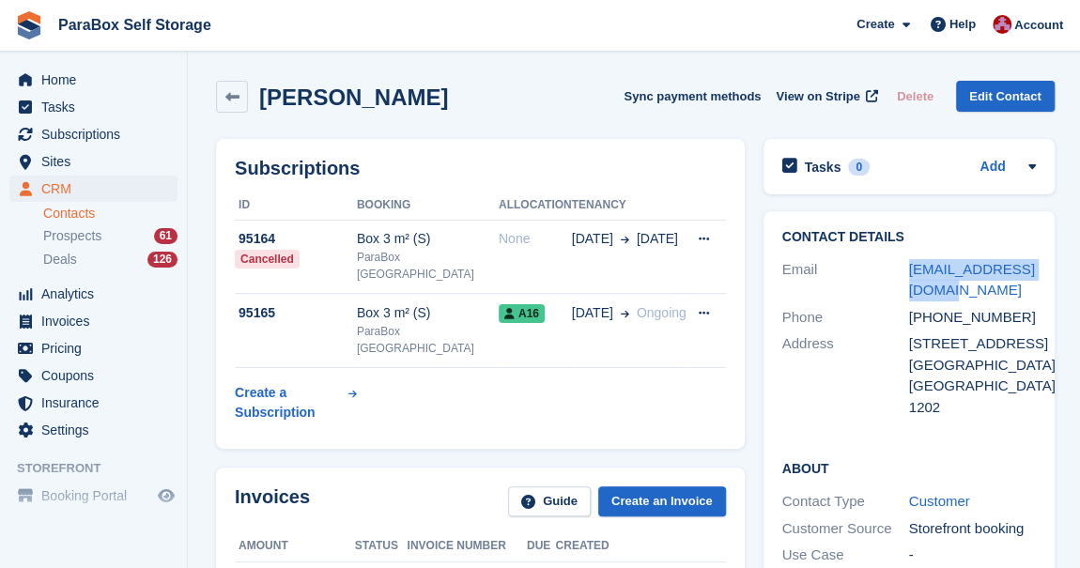  What do you see at coordinates (72, 236) in the screenshot?
I see `span: Prospects` at bounding box center [72, 236].